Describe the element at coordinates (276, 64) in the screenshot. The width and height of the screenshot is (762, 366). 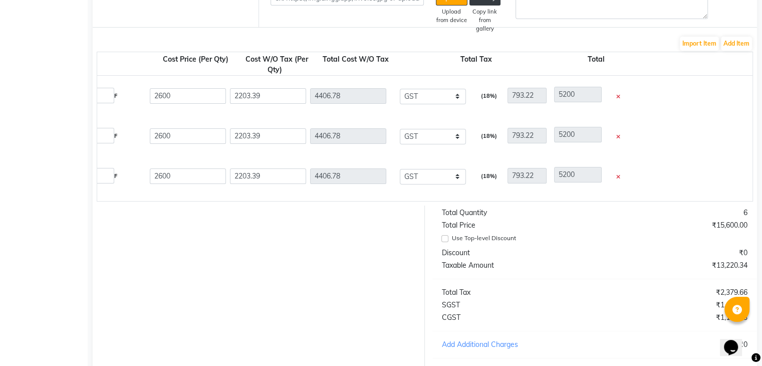
I see `span: Cost W/O Tax (Per Qty)` at that location.